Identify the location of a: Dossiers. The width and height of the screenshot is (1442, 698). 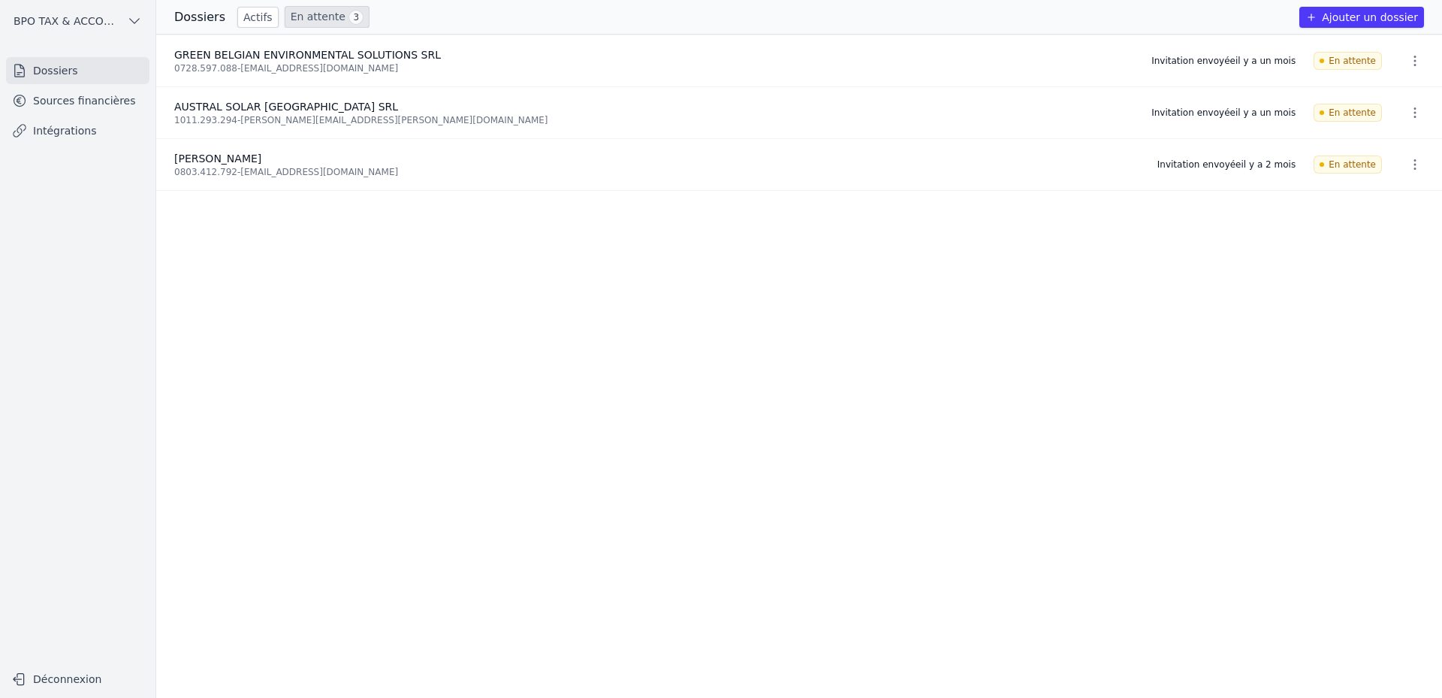
(77, 71).